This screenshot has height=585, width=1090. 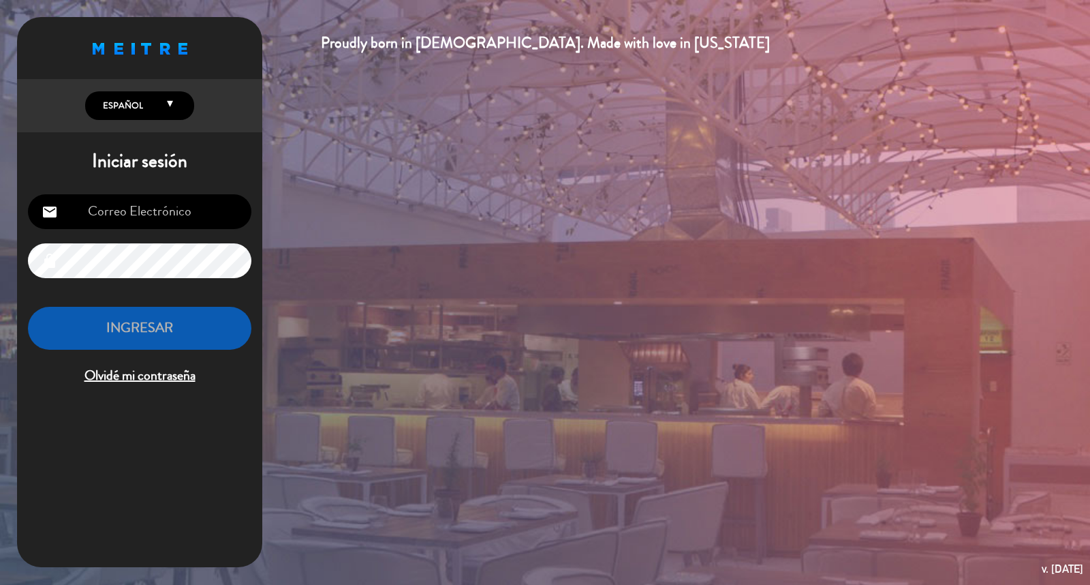 What do you see at coordinates (140, 328) in the screenshot?
I see `button: INGRESAR` at bounding box center [140, 328].